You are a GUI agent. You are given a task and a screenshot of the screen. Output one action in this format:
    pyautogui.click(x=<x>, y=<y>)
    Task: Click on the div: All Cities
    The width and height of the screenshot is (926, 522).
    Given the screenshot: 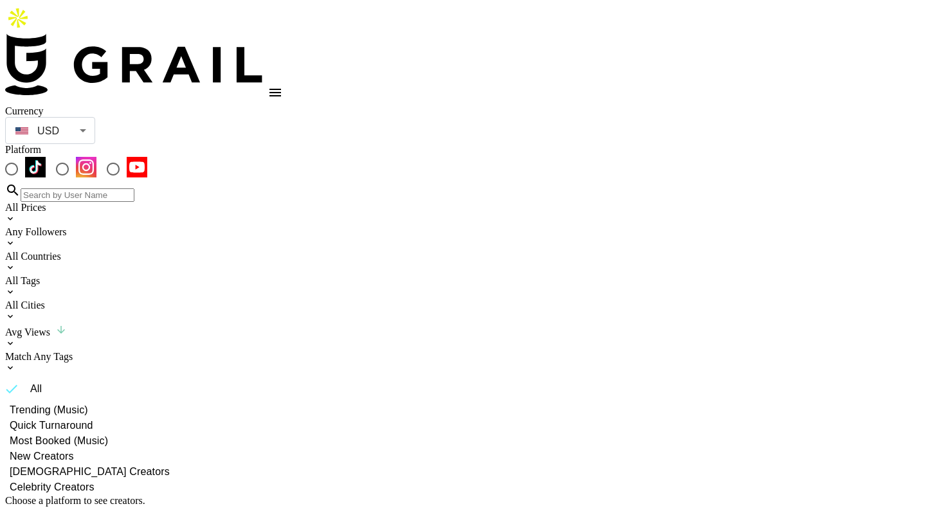 What is the action you would take?
    pyautogui.click(x=463, y=305)
    